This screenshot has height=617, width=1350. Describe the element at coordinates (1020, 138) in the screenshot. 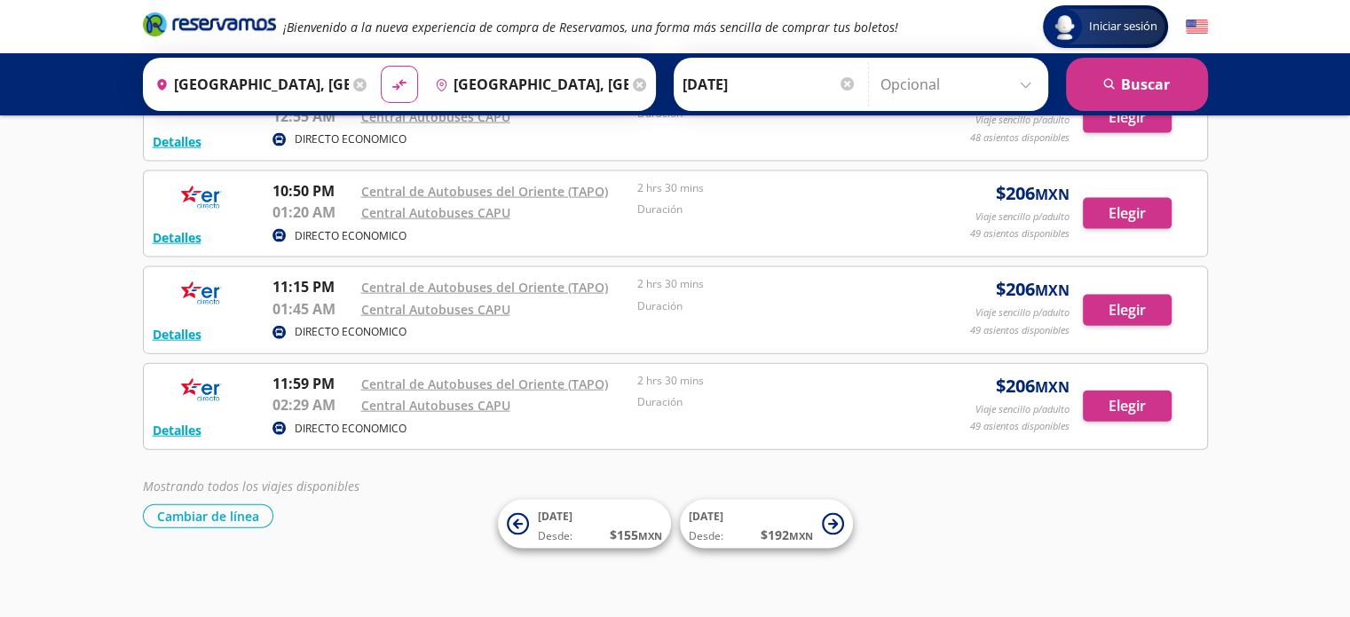

I see `p: 48 asientos disponibles` at that location.